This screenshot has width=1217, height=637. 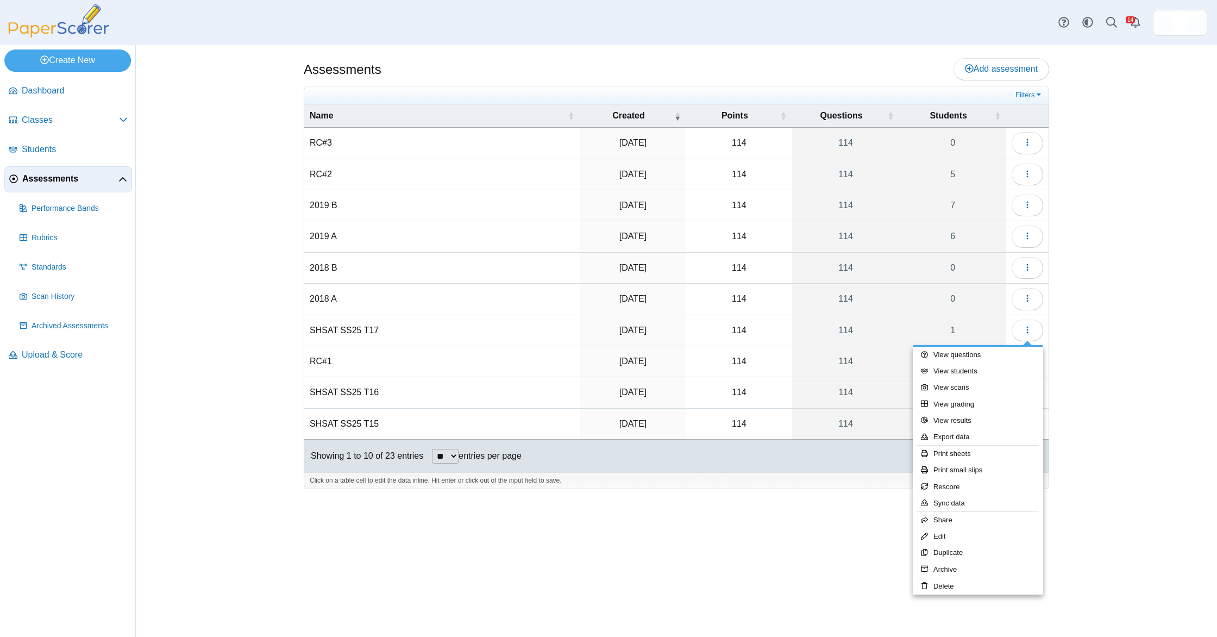 I want to click on time: Jul 21, 2025 at 3:19 PM, so click(x=633, y=205).